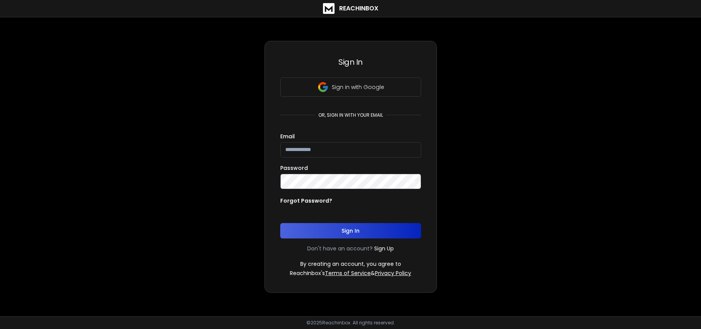  What do you see at coordinates (329, 8) in the screenshot?
I see `img: logo` at bounding box center [329, 8].